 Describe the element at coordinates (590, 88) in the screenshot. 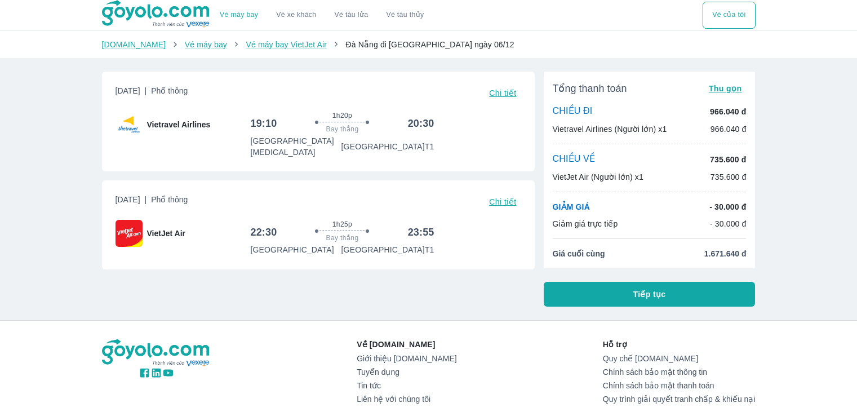

I see `span: Tổng thanh toán` at that location.